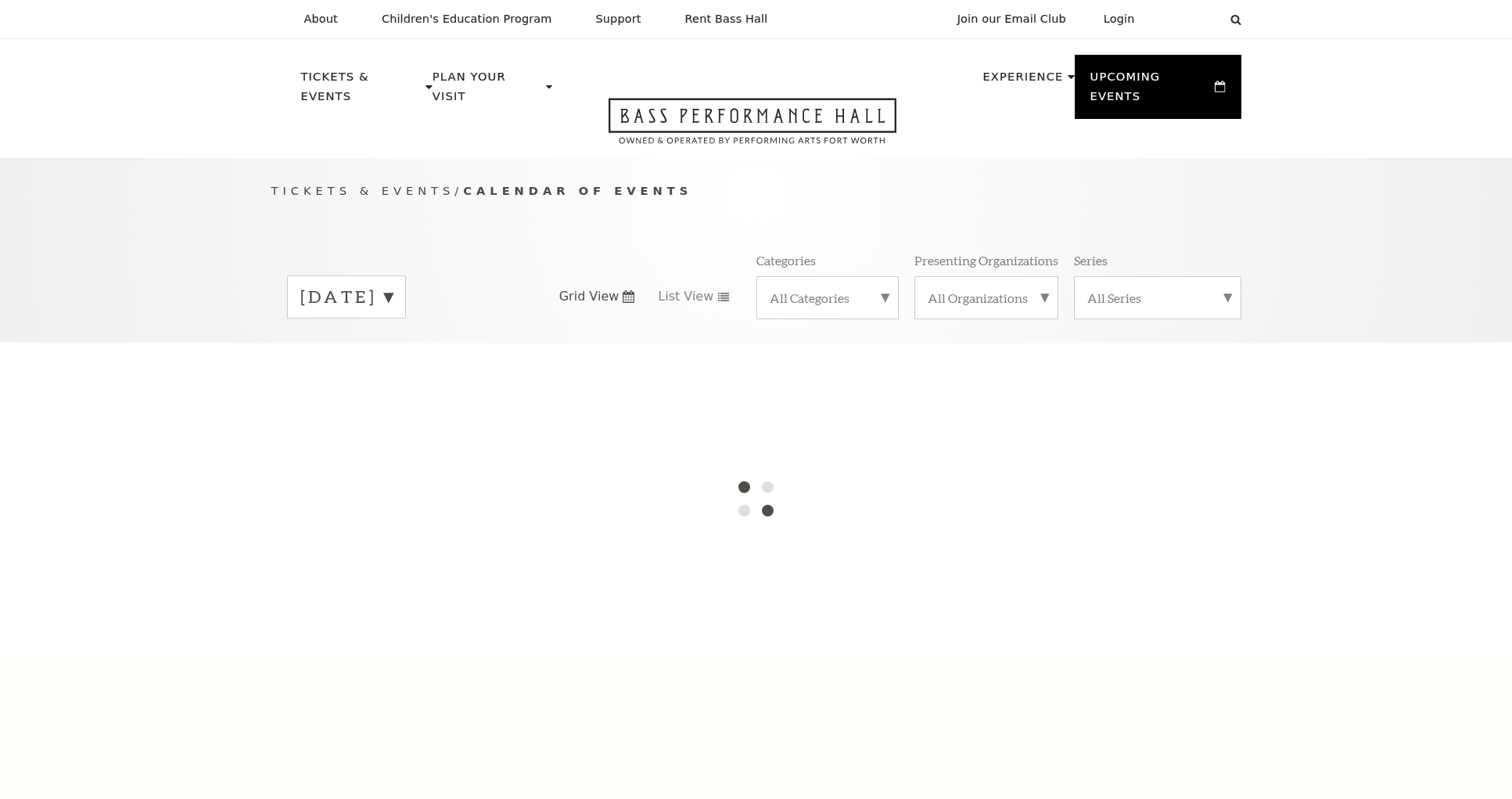 Image resolution: width=1512 pixels, height=799 pixels. Describe the element at coordinates (1187, 19) in the screenshot. I see `select: Select:` at that location.